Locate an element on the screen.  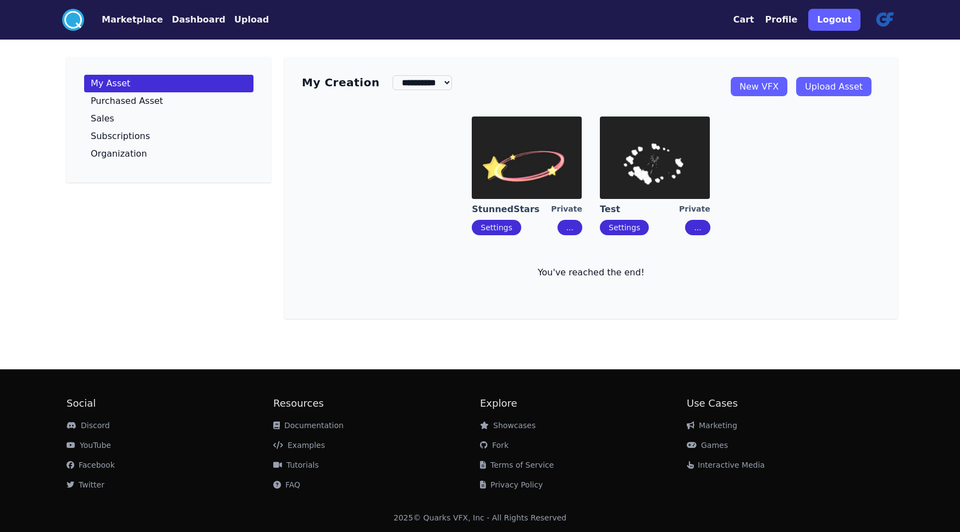
a: FAQ is located at coordinates (287, 485).